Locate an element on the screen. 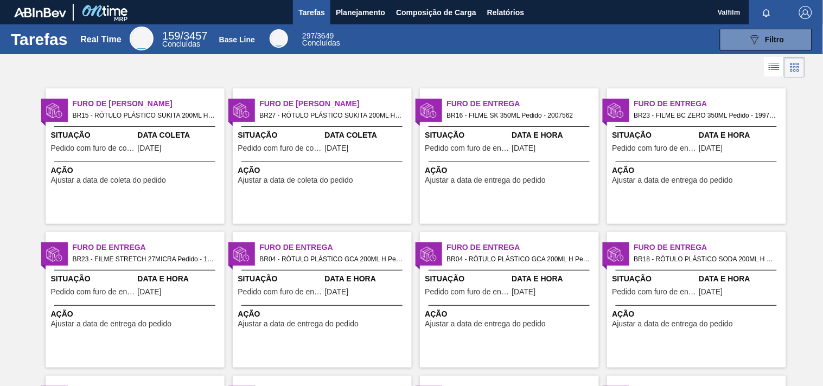 This screenshot has width=823, height=386. span: / 3649 is located at coordinates (318, 36).